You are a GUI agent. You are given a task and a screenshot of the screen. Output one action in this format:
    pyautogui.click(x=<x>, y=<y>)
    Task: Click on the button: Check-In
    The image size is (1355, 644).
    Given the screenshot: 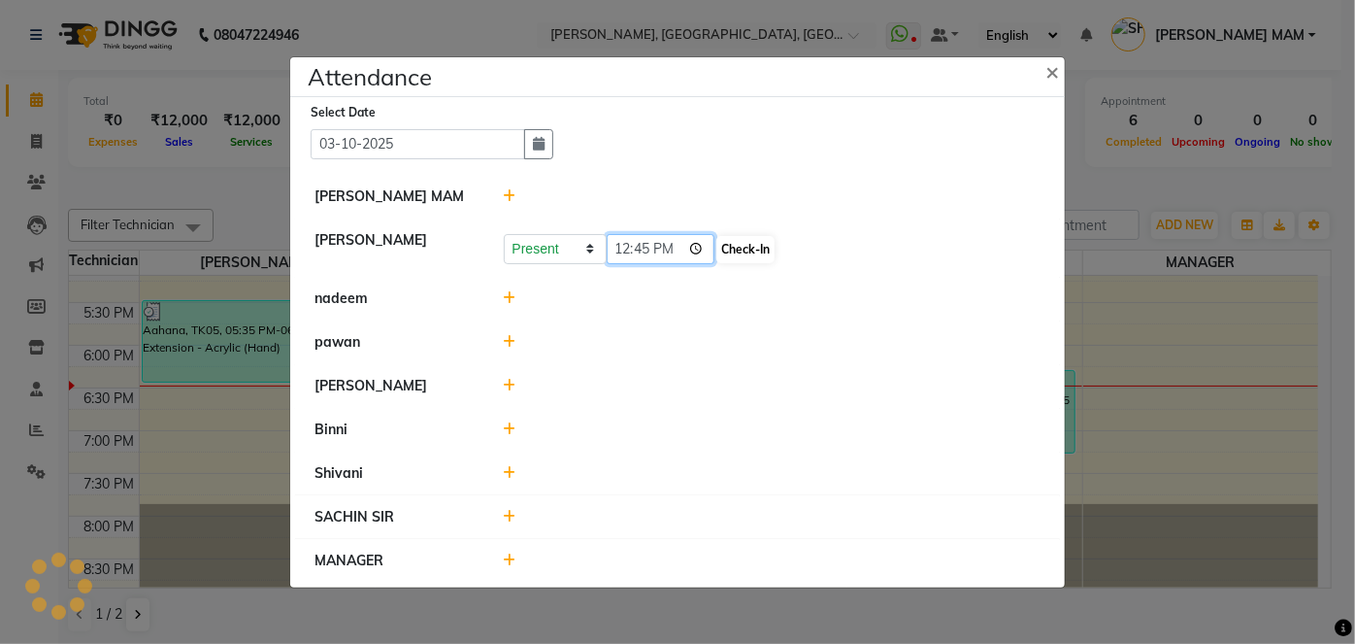 What is the action you would take?
    pyautogui.click(x=746, y=250)
    